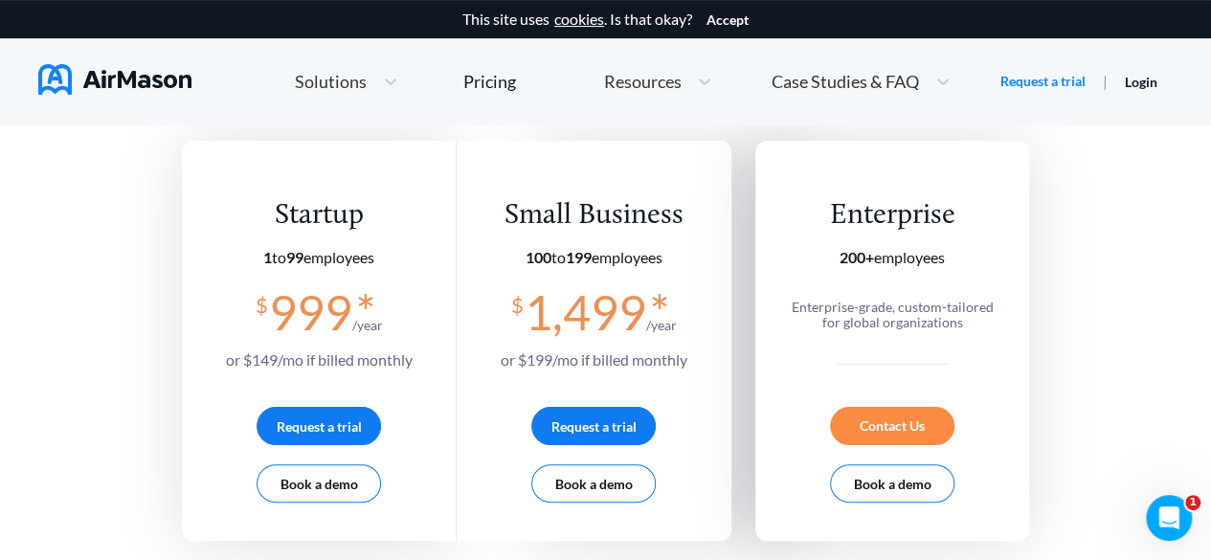  What do you see at coordinates (594, 215) in the screenshot?
I see `div: Small Business` at bounding box center [594, 215].